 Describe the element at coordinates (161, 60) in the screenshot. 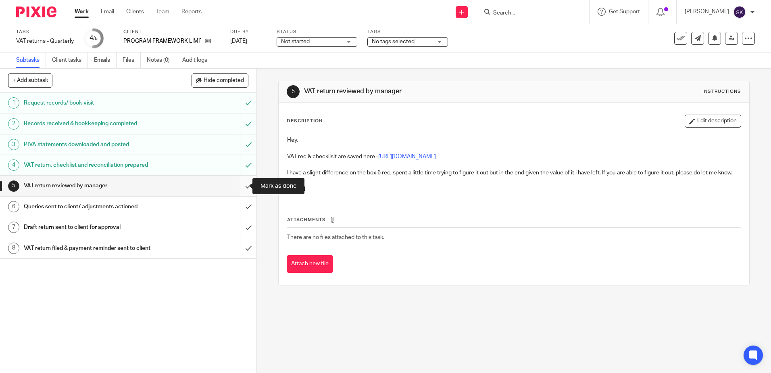

I see `a: Notes (0)` at that location.